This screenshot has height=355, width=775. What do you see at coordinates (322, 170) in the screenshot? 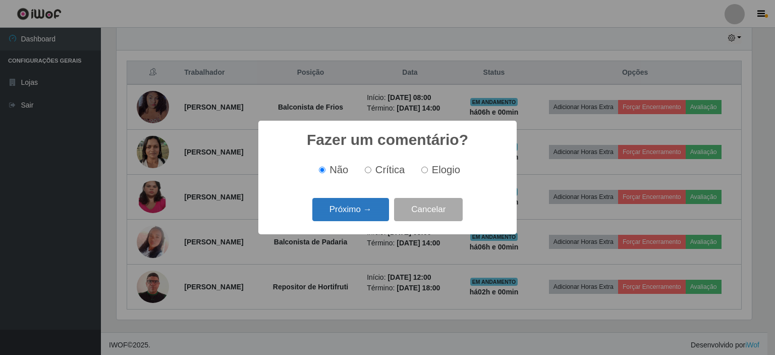
I see `input: Não` at bounding box center [322, 170].